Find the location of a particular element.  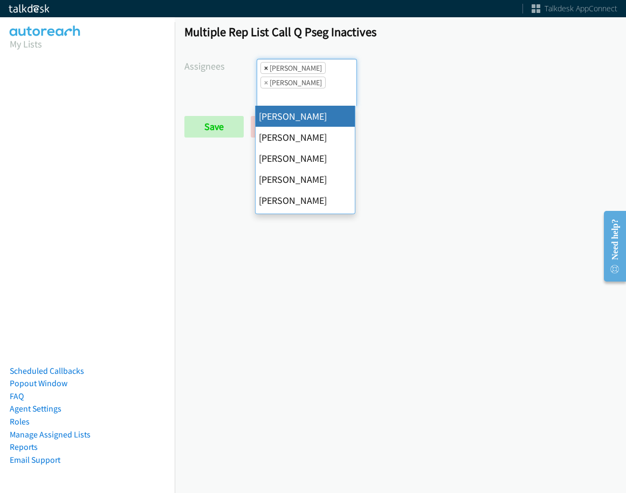

a: Scheduled Callbacks is located at coordinates (47, 370).